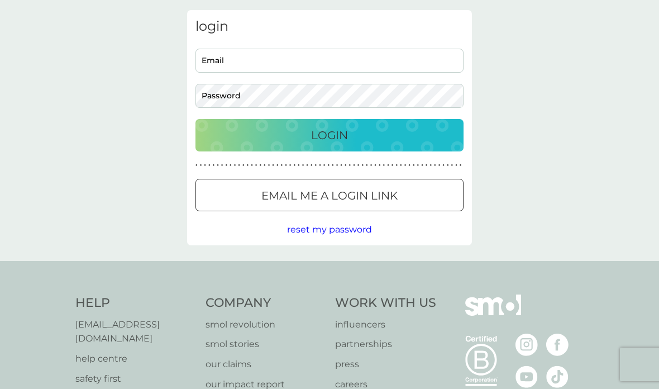 The width and height of the screenshot is (659, 389). What do you see at coordinates (265, 325) in the screenshot?
I see `a: smol revolution` at bounding box center [265, 325].